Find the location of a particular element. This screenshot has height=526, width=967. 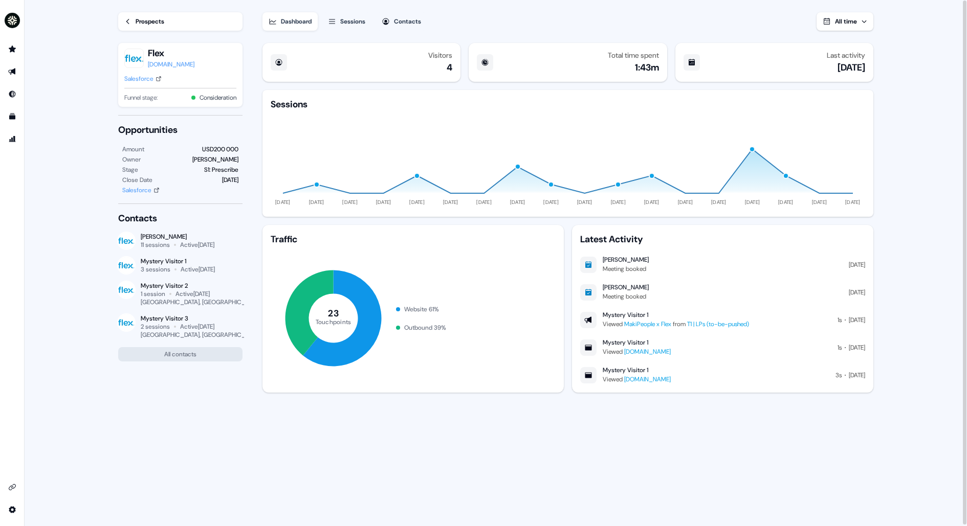

button: Flex is located at coordinates (171, 53).